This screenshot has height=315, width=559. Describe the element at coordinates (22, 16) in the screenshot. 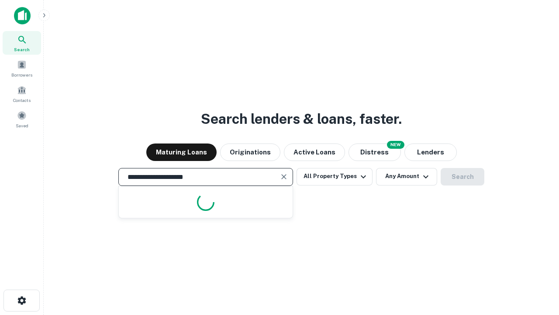

I see `img: capitalize-icon.png` at that location.